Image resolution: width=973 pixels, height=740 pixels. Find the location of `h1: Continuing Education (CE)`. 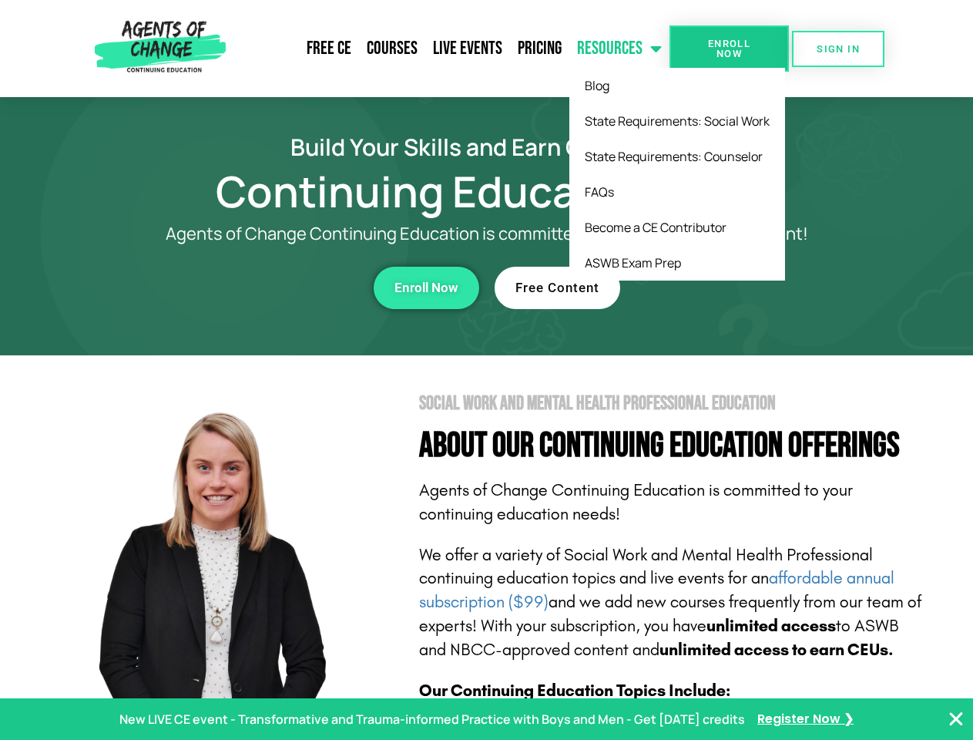

h1: Continuing Education (CE) is located at coordinates (487, 191).